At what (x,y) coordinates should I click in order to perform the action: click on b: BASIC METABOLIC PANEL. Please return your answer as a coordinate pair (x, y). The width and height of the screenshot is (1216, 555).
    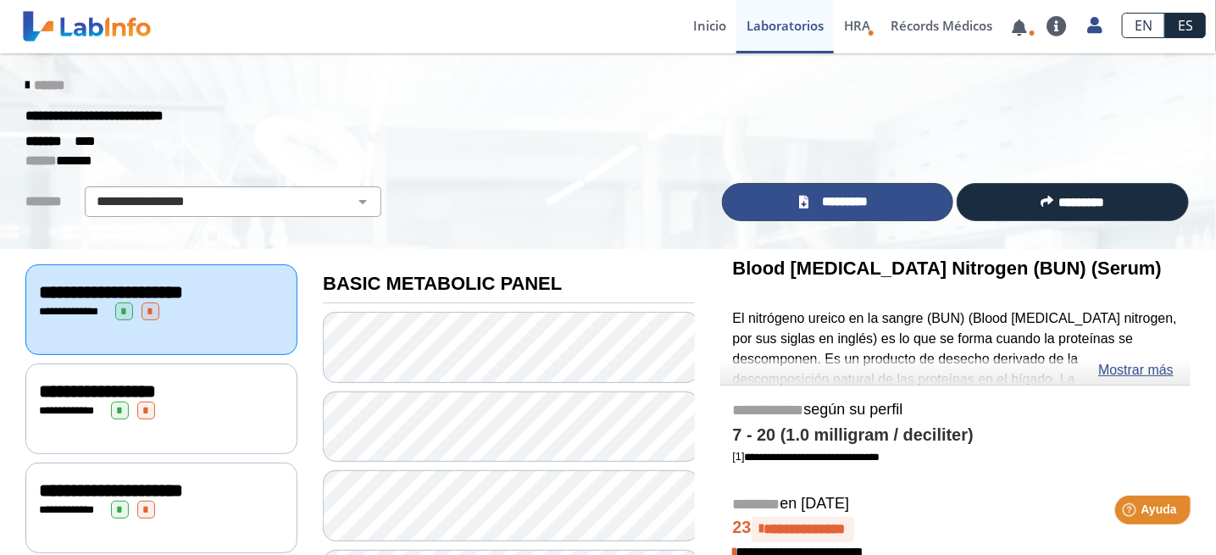
    Looking at the image, I should click on (442, 283).